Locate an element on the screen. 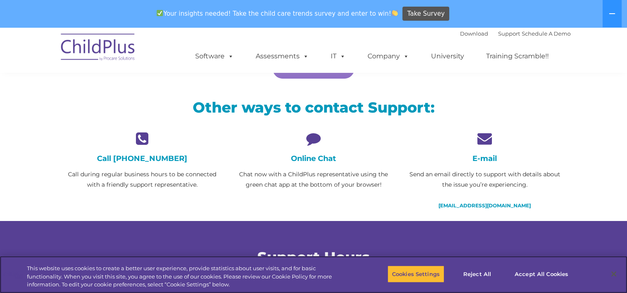  button: Cookies Settings is located at coordinates (416, 274).